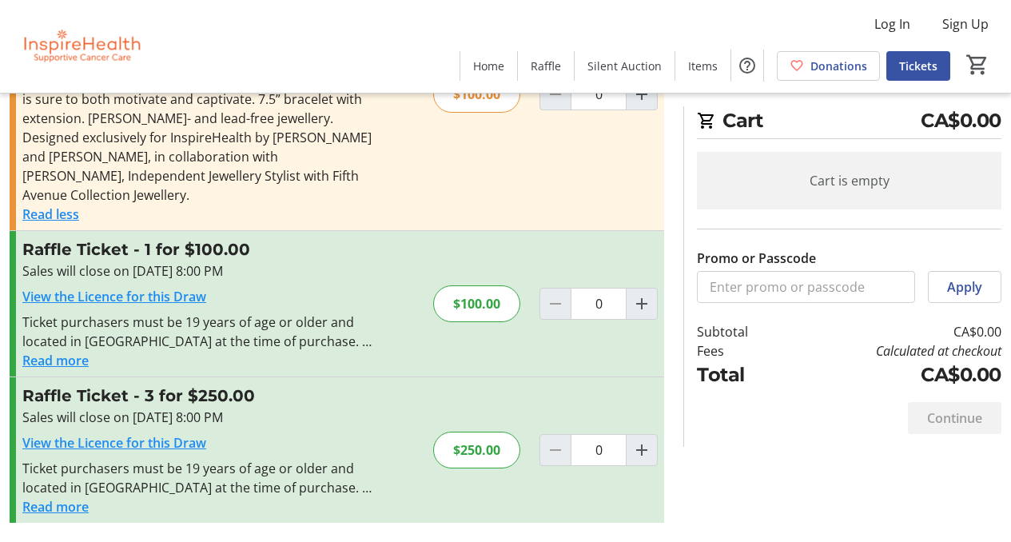 This screenshot has height=542, width=1011. I want to click on td: Calculated at checkout, so click(894, 351).